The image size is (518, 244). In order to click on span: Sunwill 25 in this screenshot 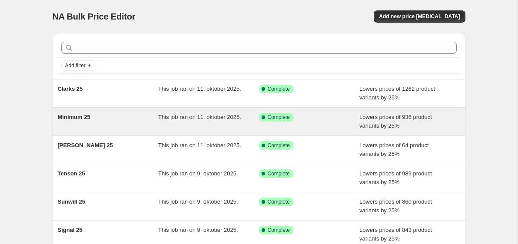, I will do `click(72, 201)`.